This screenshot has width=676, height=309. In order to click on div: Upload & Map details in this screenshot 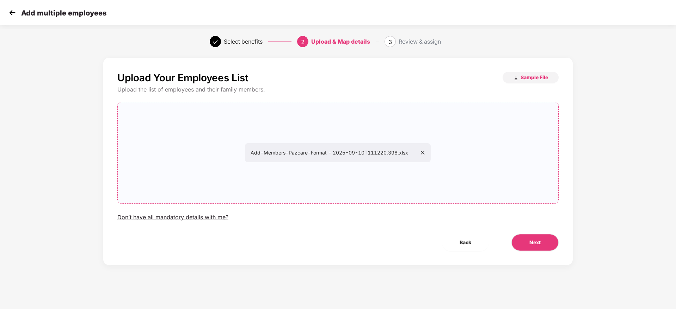, I will do `click(340, 42)`.